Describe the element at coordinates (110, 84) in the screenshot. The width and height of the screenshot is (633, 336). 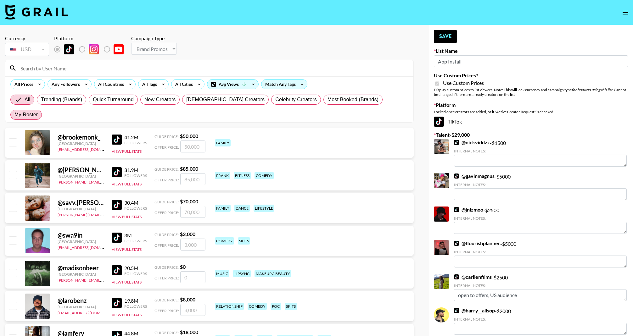
I see `div: All Countries` at that location.